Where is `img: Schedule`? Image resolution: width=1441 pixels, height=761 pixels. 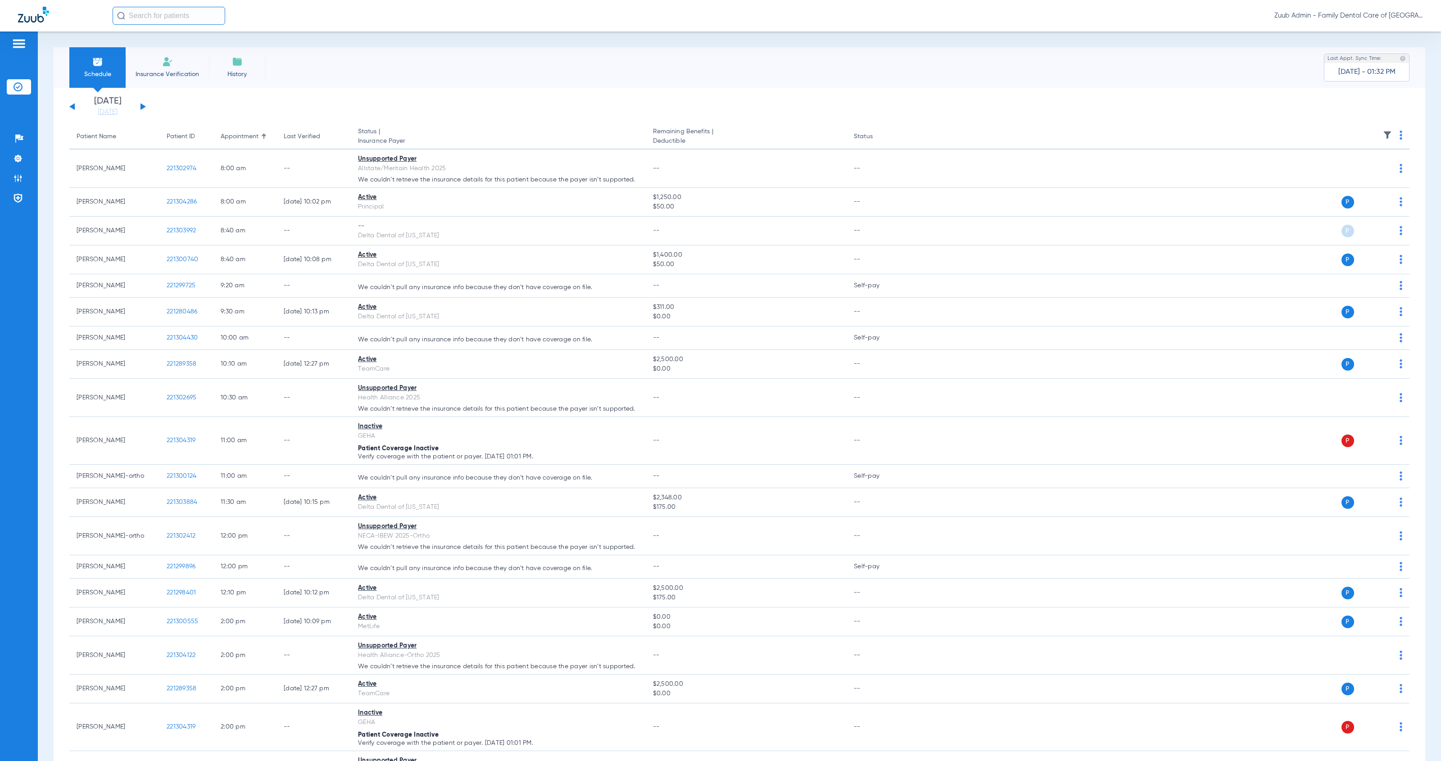
img: Schedule is located at coordinates (98, 62).